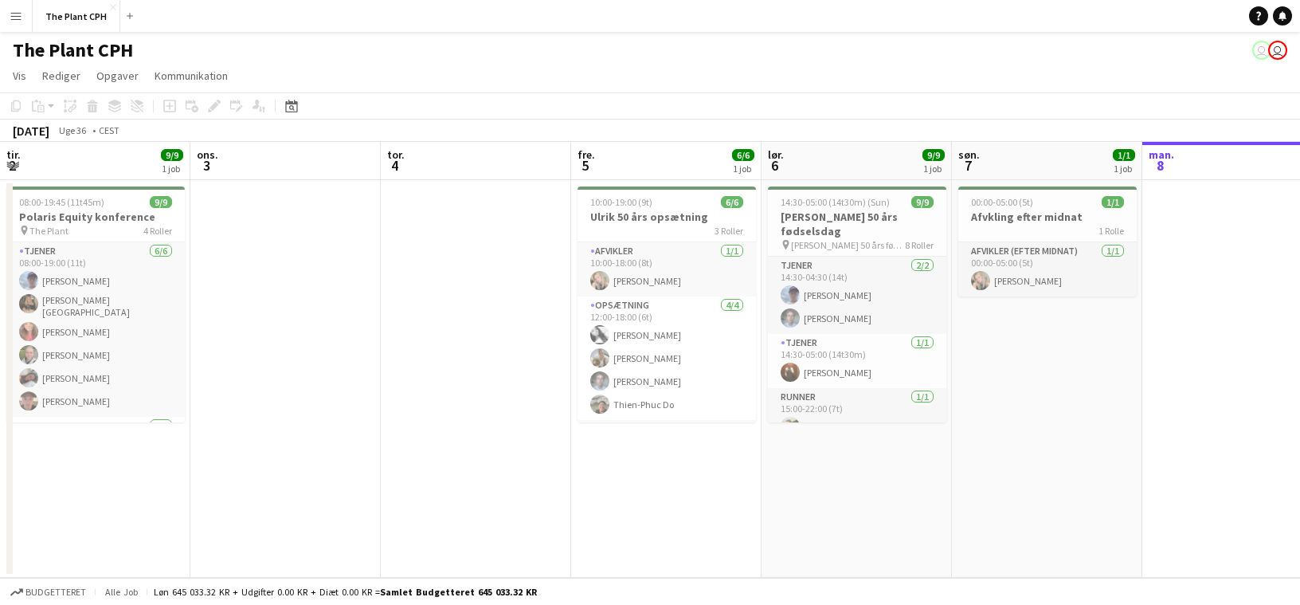  What do you see at coordinates (345, 591) in the screenshot?
I see `div: Løn 645 033.32 KR + Udgifter 0.00 KR + Diæt 0.00 KR =` at bounding box center [345, 591].